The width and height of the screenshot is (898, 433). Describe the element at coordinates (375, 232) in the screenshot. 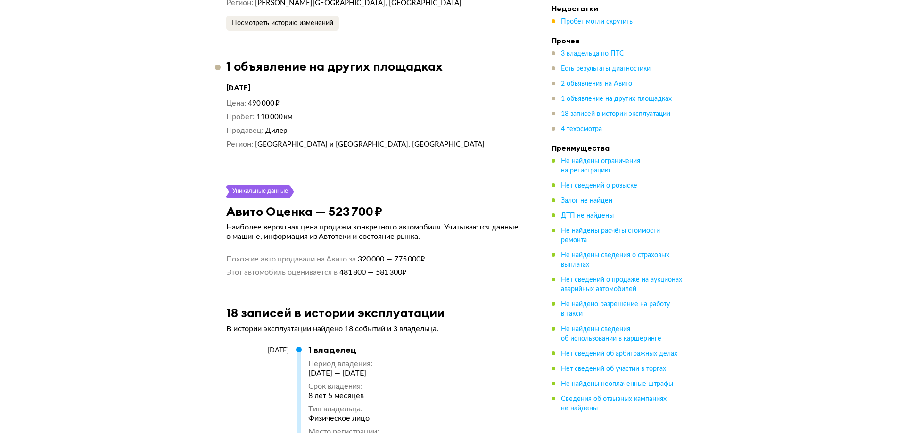

I see `p: Наиболее вероятная цена продажи конкретного автомобиля. Учитываются данные о машине, информация и...` at that location.